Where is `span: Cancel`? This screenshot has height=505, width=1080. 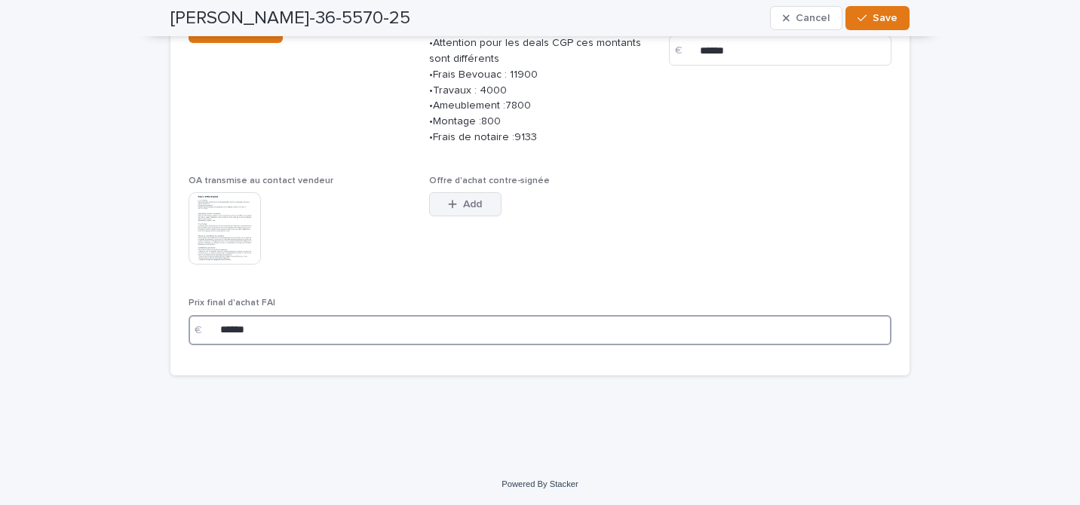
span: Cancel is located at coordinates (812, 18).